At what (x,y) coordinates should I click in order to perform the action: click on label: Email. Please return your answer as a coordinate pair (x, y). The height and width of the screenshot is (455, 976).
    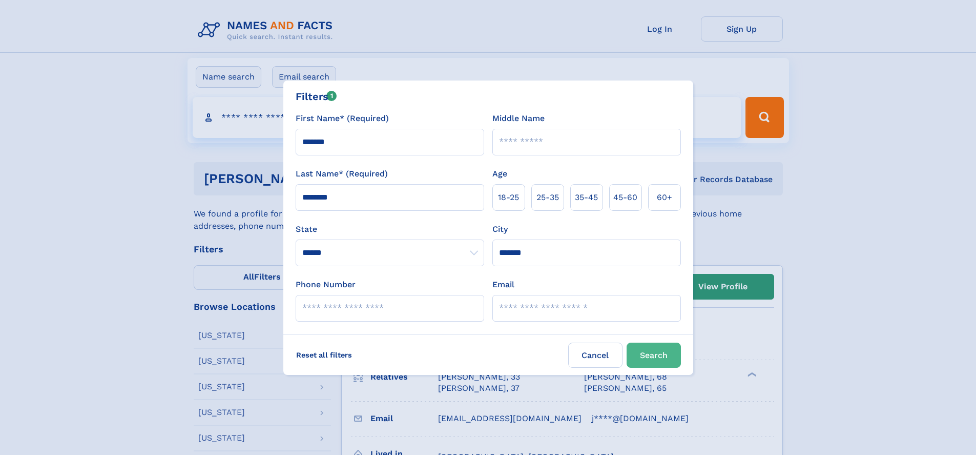
    Looking at the image, I should click on (503, 284).